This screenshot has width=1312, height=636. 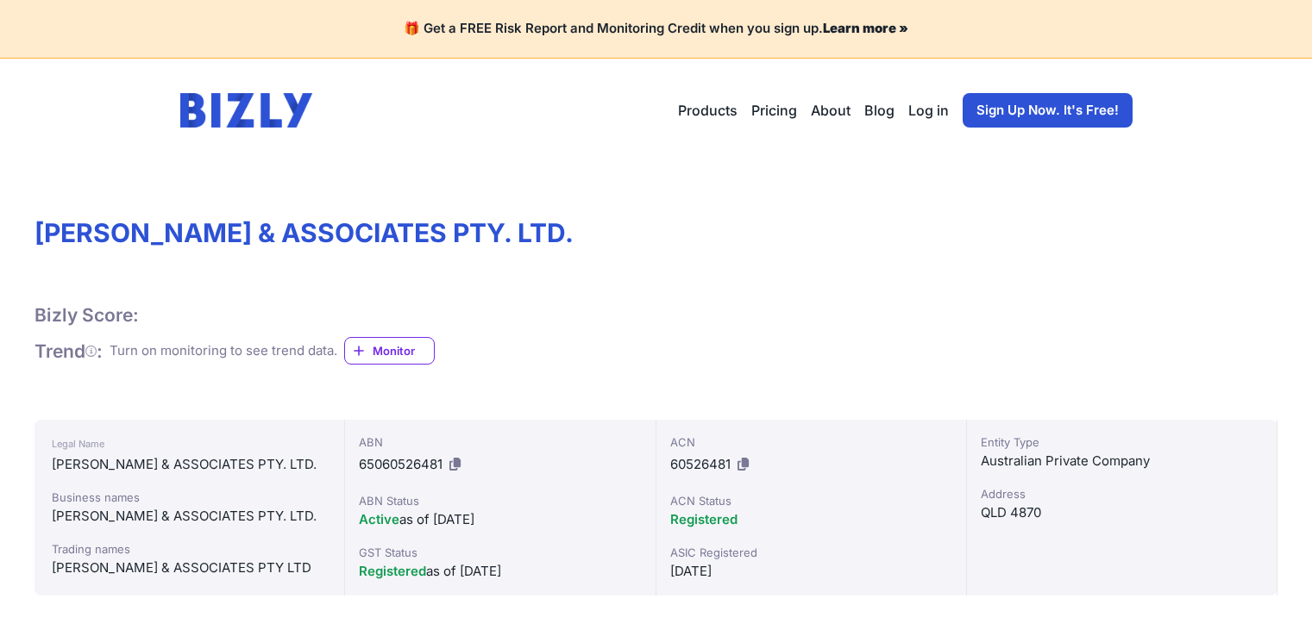 I want to click on h4: 🎁 Get a FREE Risk Report and Monitoring Credit when you sign up., so click(x=655, y=28).